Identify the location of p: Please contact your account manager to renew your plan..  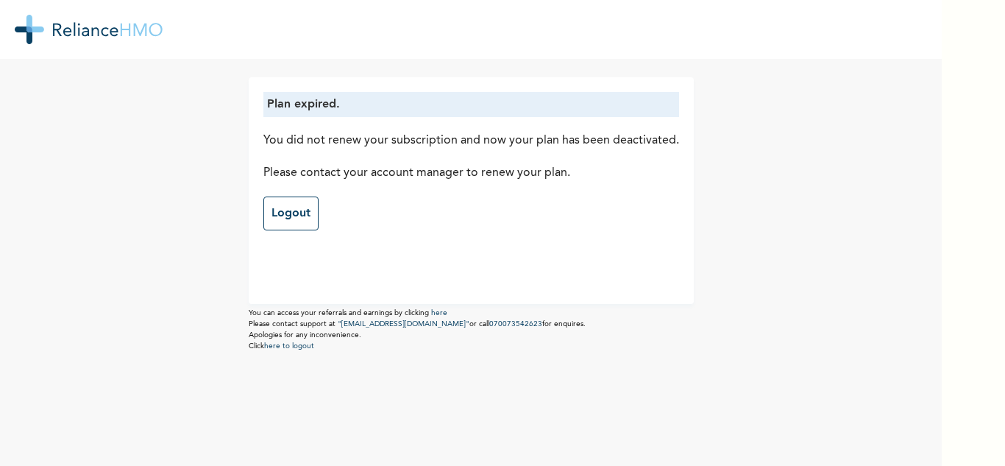
(471, 173).